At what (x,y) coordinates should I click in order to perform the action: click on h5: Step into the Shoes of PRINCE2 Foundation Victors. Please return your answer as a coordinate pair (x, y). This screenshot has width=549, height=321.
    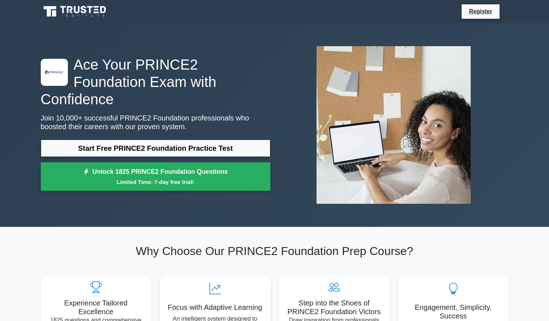
    Looking at the image, I should click on (334, 308).